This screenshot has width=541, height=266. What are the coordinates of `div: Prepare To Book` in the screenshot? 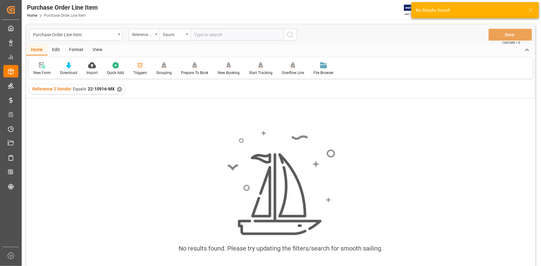 It's located at (195, 73).